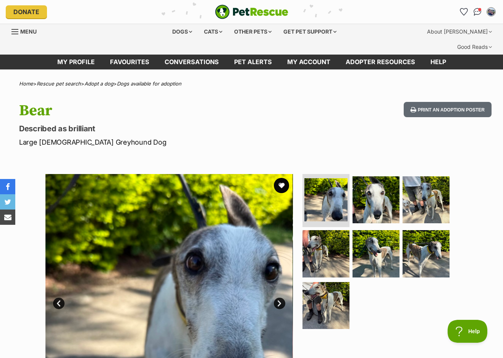 This screenshot has height=358, width=503. I want to click on h1: Bear, so click(163, 111).